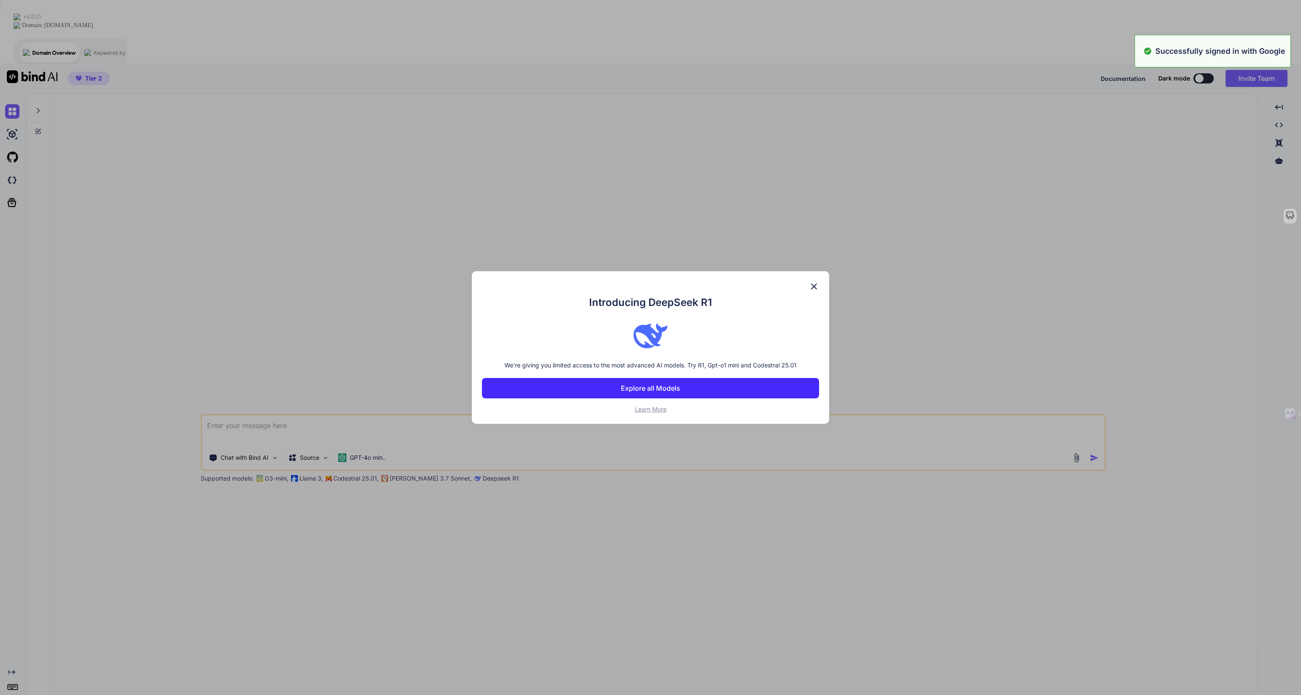 The width and height of the screenshot is (1301, 695). What do you see at coordinates (88, 53) in the screenshot?
I see `img: tab_keywords_by_traffic_grey.svg` at bounding box center [88, 53].